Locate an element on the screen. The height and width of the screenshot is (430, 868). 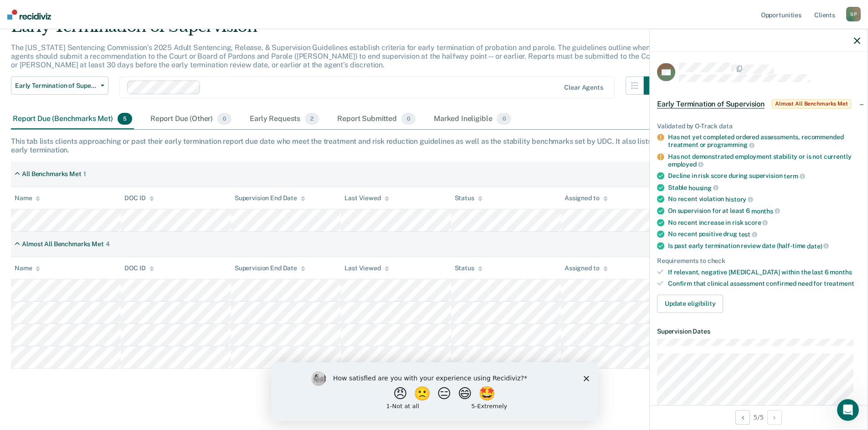
div: No recent positive drug is located at coordinates (764, 235).